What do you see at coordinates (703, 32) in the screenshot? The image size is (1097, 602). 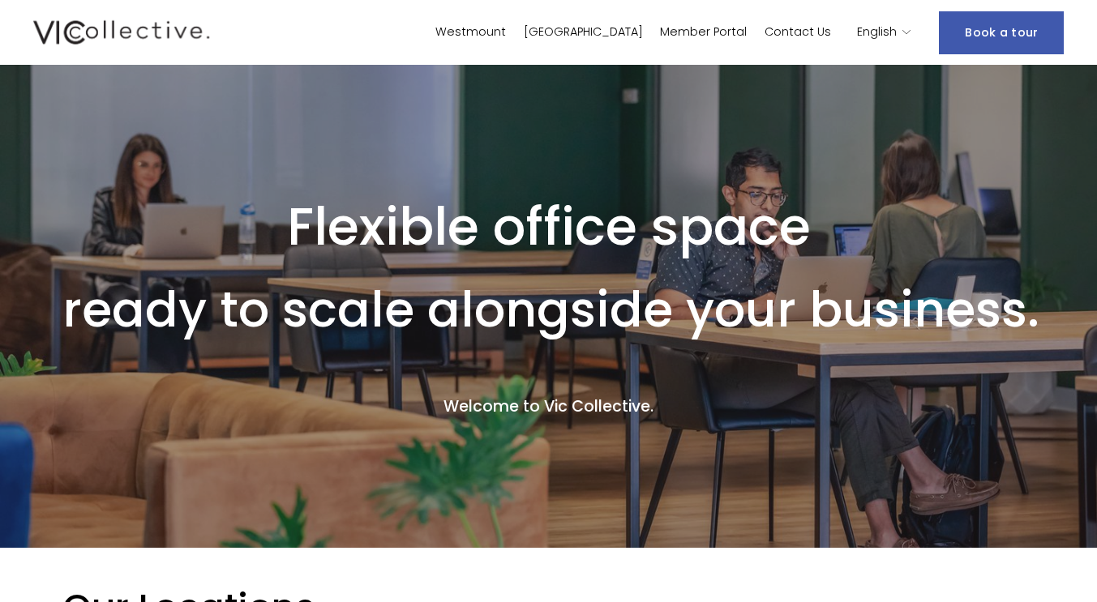 I see `a: Member Portal` at bounding box center [703, 32].